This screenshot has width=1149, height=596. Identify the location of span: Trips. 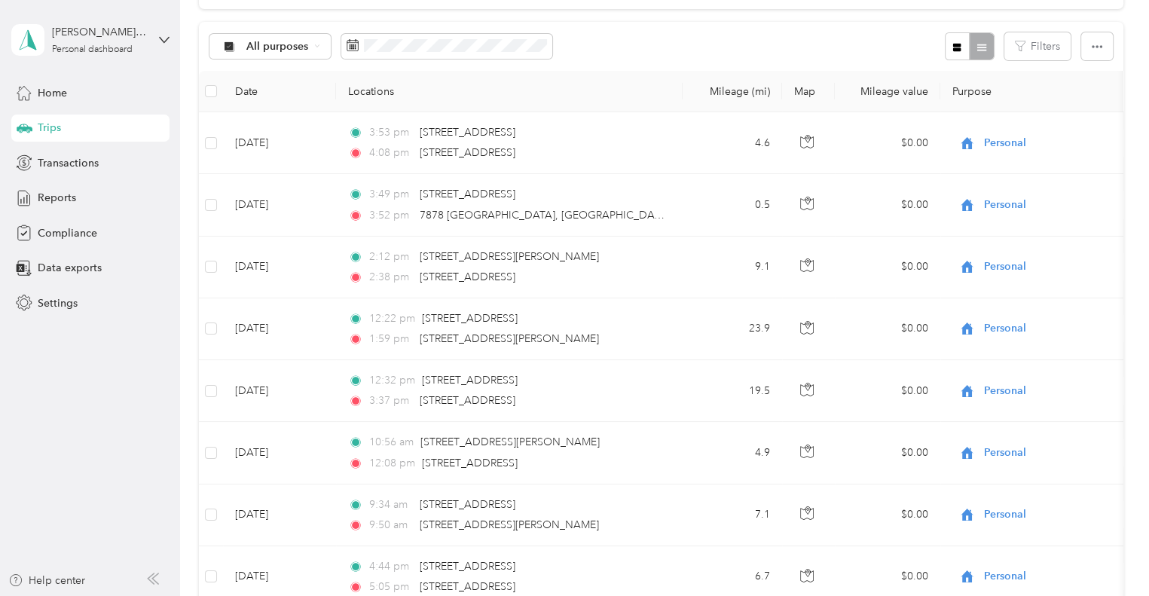
(49, 127).